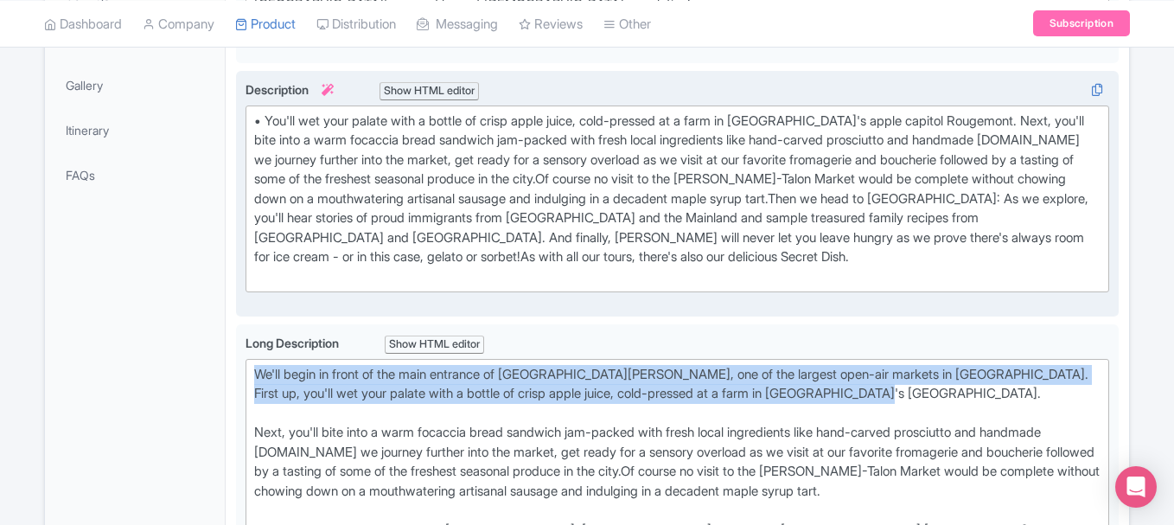 This screenshot has width=1174, height=525. What do you see at coordinates (135, 175) in the screenshot?
I see `a: FAQs` at bounding box center [135, 175].